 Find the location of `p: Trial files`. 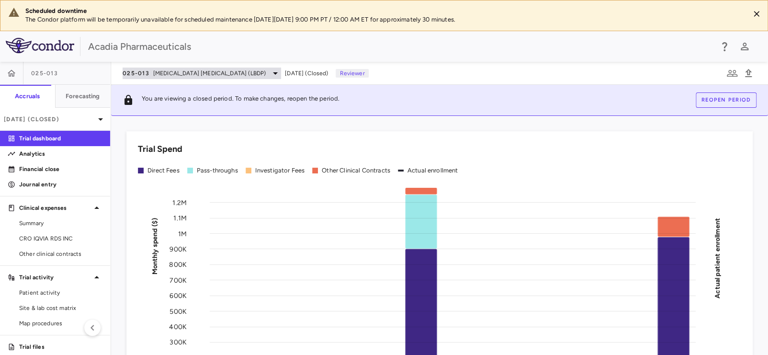

p: Trial files is located at coordinates (61, 347).